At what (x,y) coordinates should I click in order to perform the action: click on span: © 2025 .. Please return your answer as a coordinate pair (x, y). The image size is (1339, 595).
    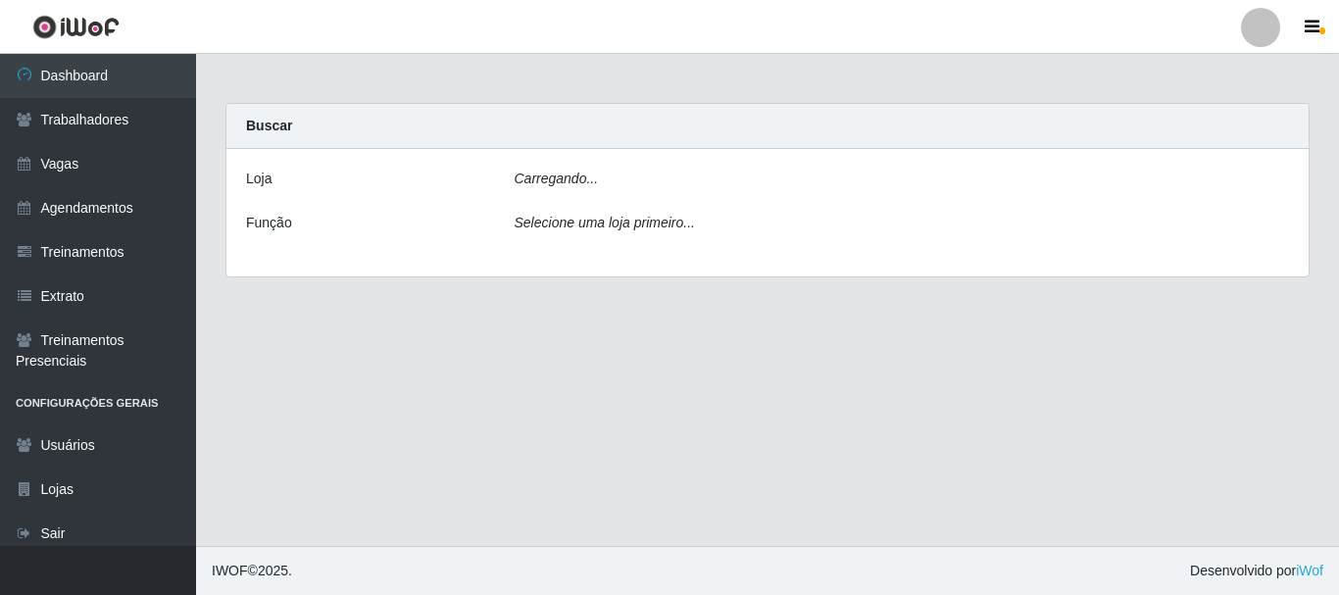
    Looking at the image, I should click on (252, 571).